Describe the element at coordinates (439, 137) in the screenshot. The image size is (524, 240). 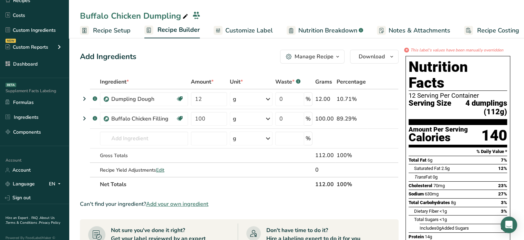
I see `div: Calories` at that location.